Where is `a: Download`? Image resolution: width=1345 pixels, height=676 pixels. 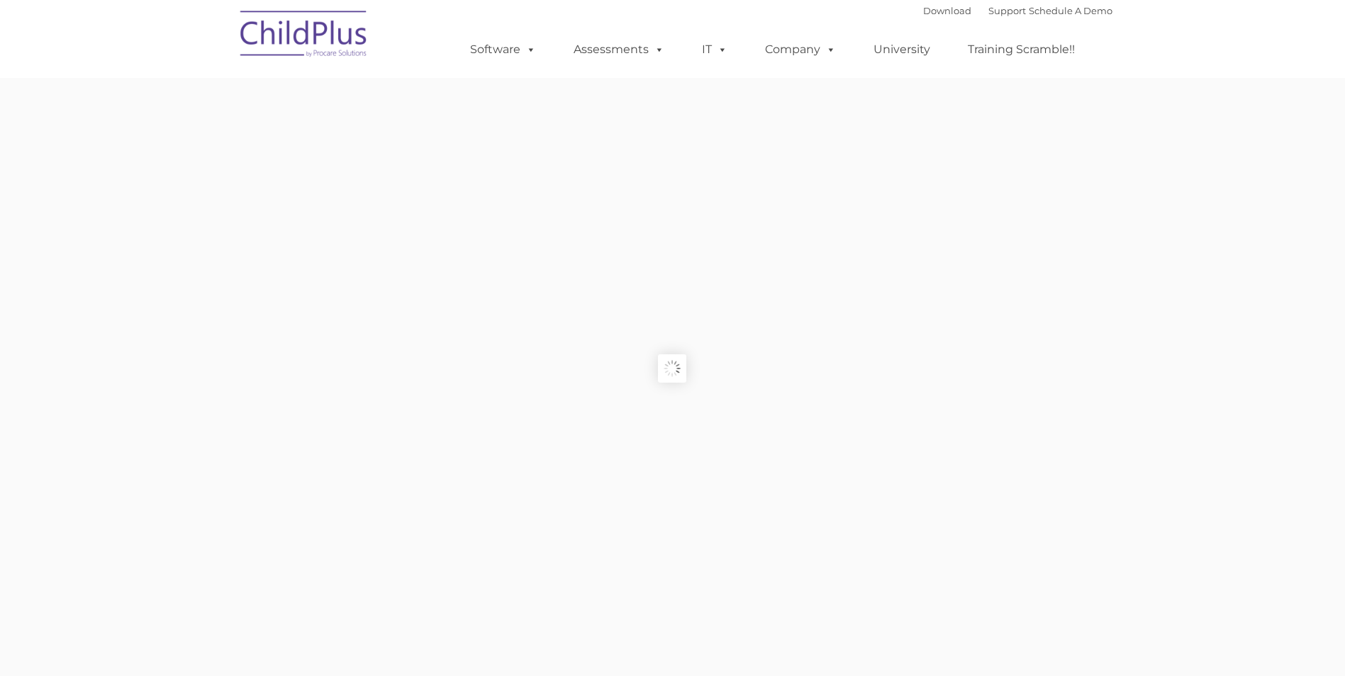 a: Download is located at coordinates (947, 11).